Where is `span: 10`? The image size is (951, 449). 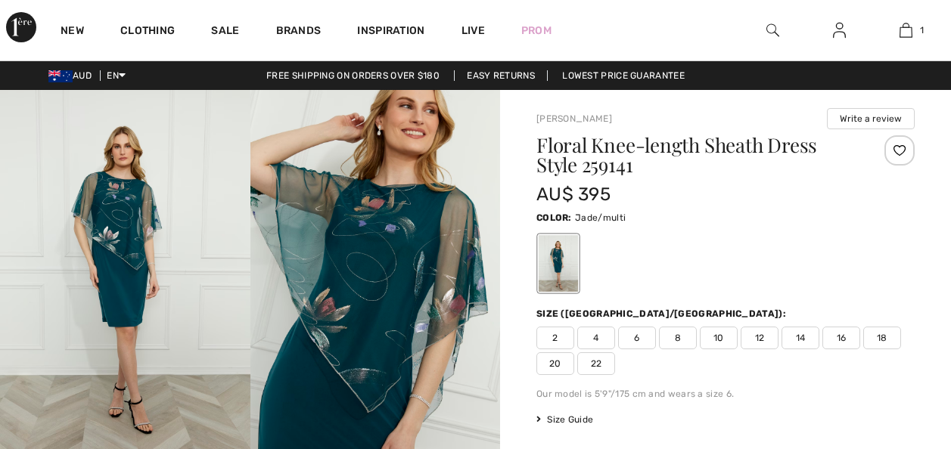 span: 10 is located at coordinates (719, 338).